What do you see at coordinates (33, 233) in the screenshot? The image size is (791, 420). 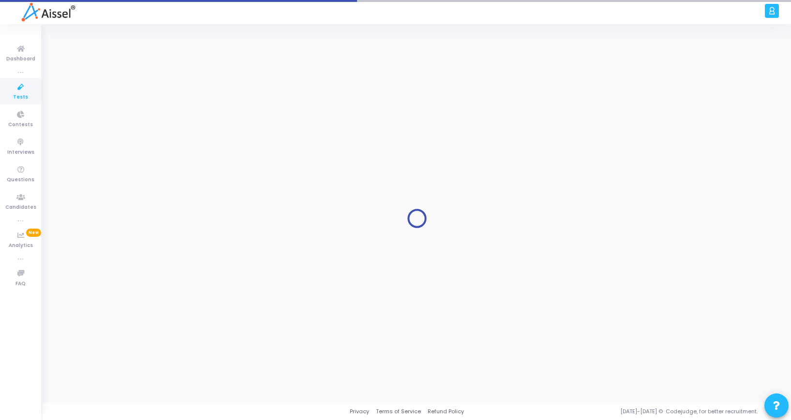 I see `span: New` at bounding box center [33, 233].